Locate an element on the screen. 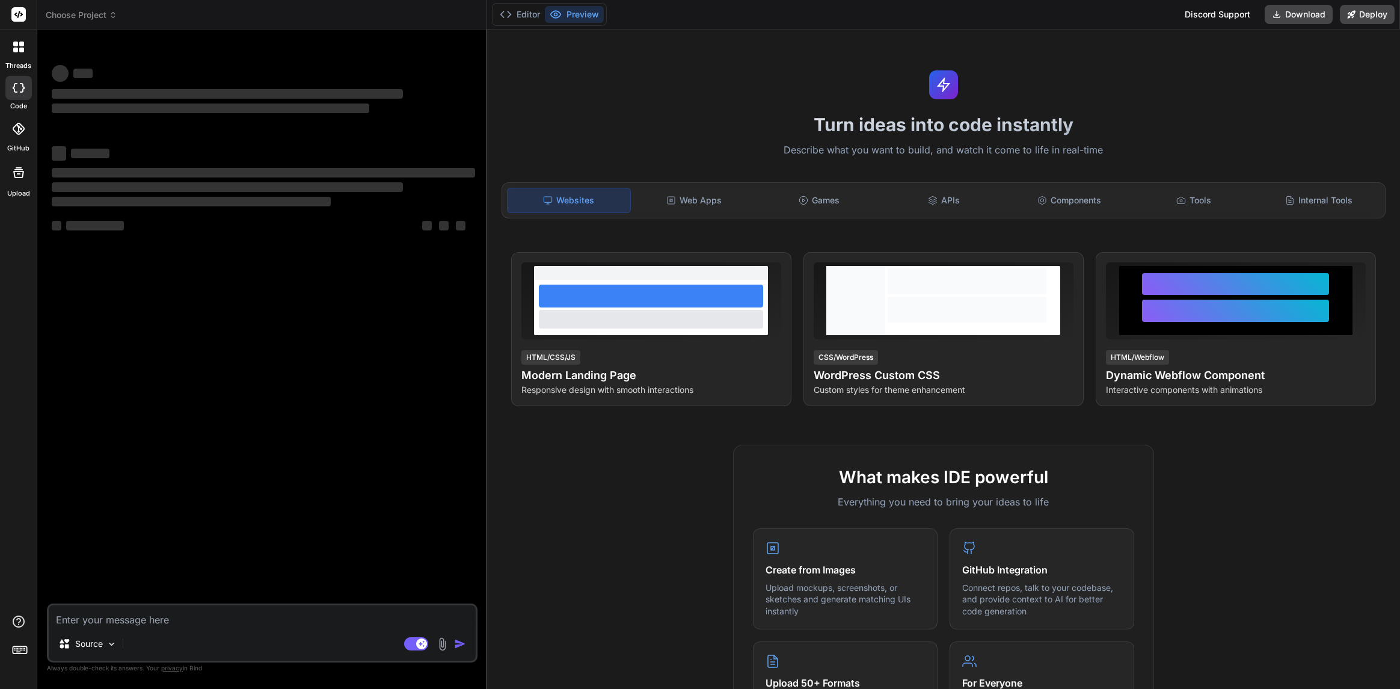 This screenshot has height=689, width=1400. button: Editor is located at coordinates (520, 14).